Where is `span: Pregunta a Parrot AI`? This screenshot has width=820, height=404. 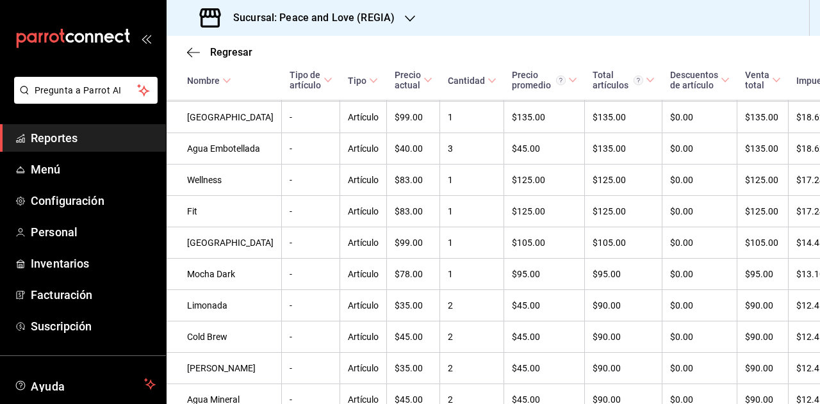 span: Pregunta a Parrot AI is located at coordinates (86, 90).